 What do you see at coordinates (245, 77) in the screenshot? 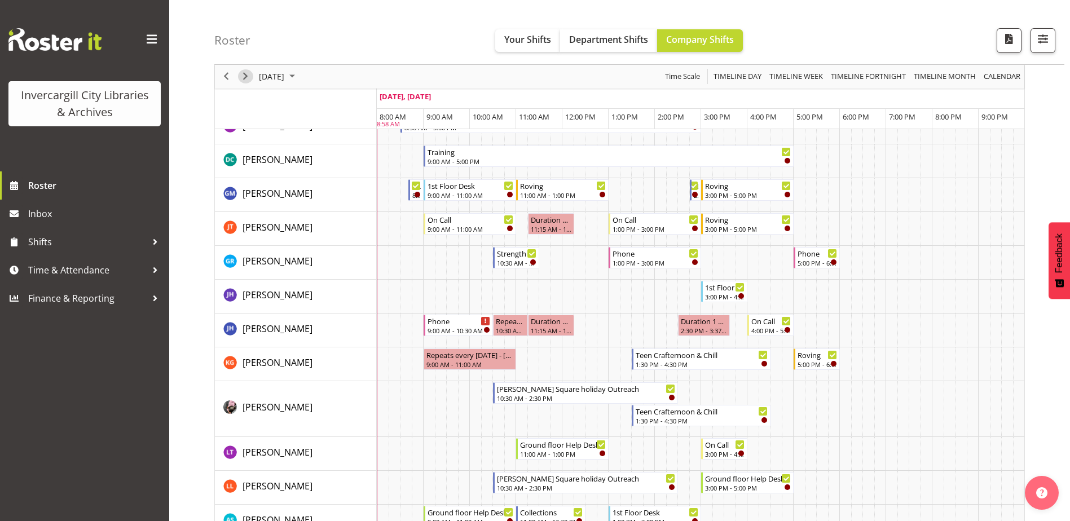
I see `button: Next` at bounding box center [245, 77].